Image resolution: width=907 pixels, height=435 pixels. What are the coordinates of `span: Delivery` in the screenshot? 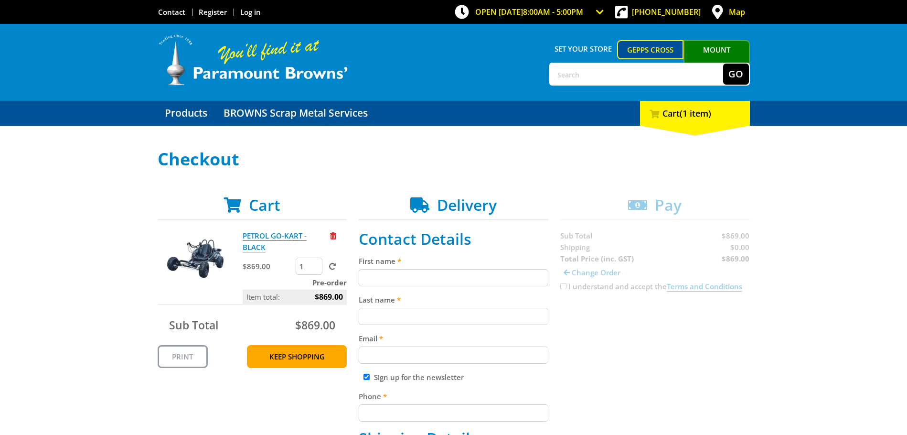 It's located at (467, 204).